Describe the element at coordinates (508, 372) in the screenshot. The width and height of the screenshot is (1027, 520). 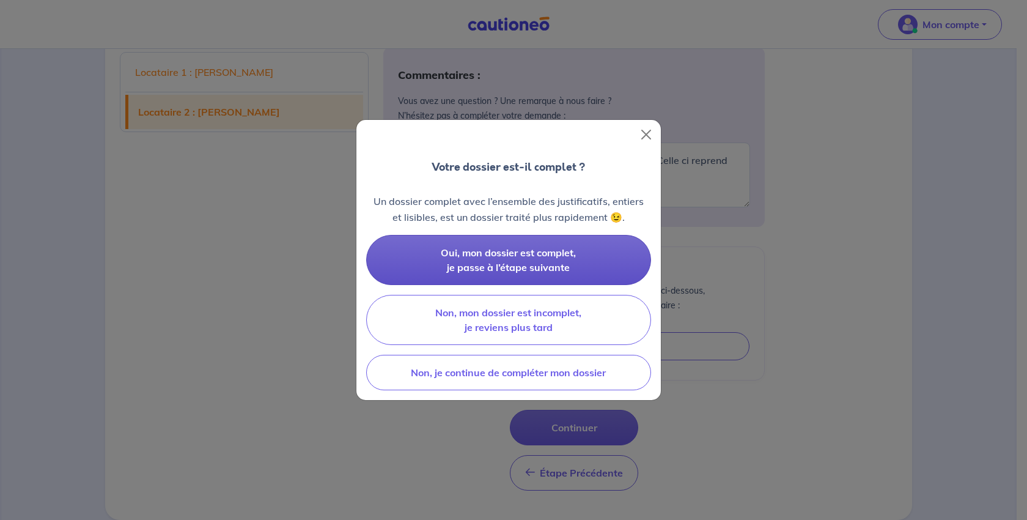
I see `span: Non, je continue de compléter mon dossier` at that location.